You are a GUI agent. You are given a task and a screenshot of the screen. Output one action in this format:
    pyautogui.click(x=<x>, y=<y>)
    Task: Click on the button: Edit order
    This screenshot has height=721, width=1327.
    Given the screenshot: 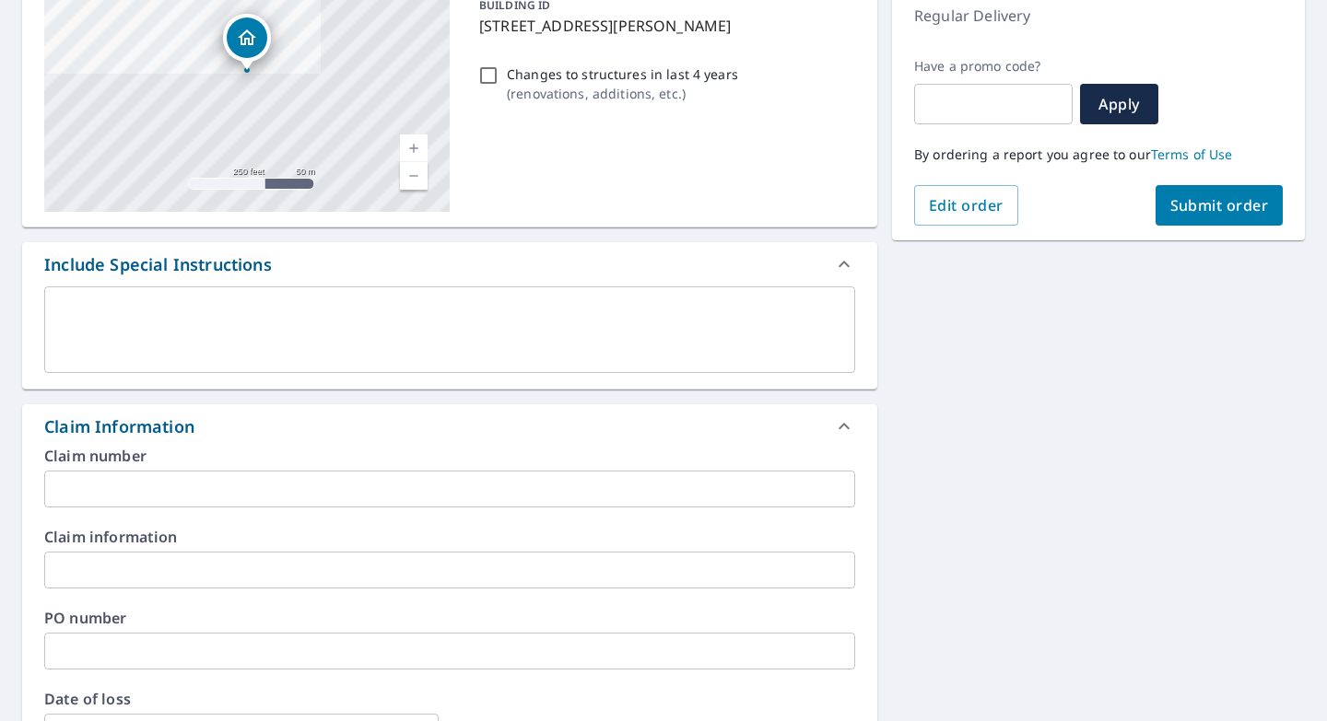 What is the action you would take?
    pyautogui.click(x=965, y=205)
    